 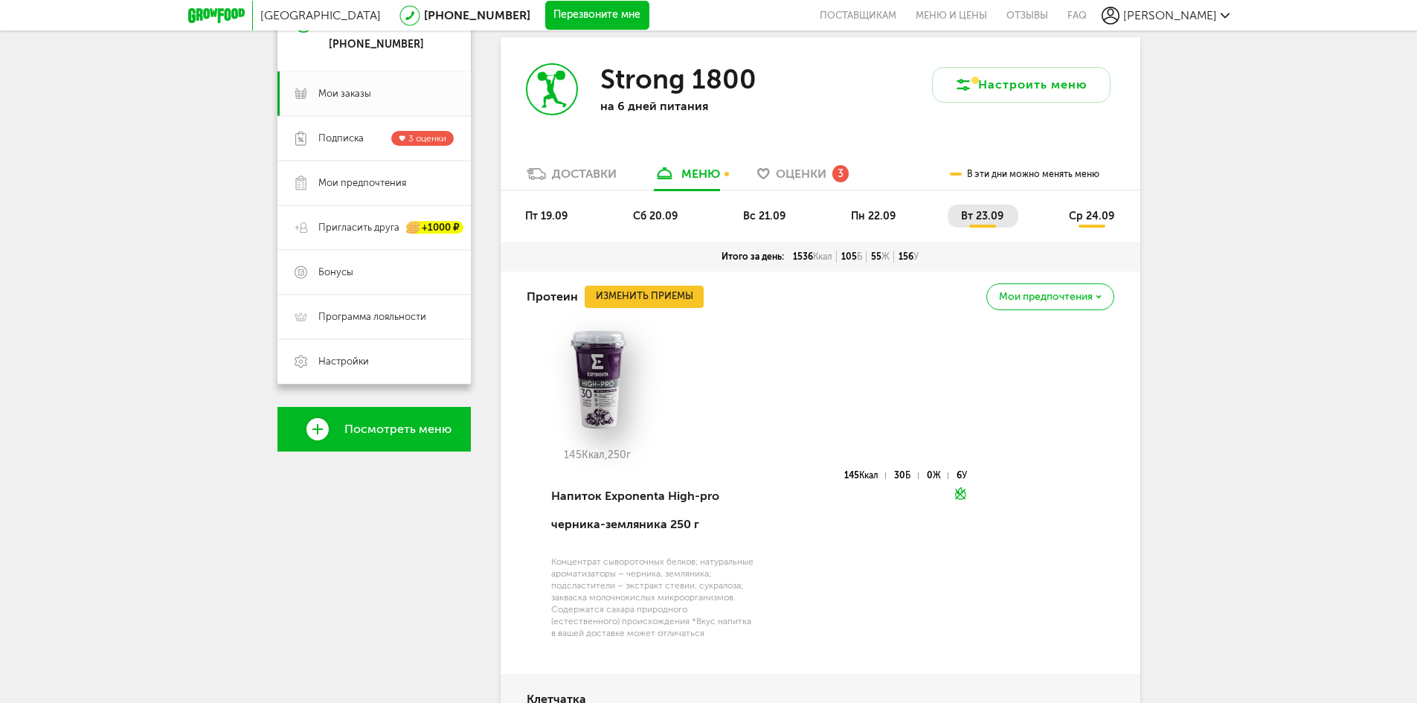 What do you see at coordinates (597, 455) in the screenshot?
I see `div: 145 250` at bounding box center [597, 455].